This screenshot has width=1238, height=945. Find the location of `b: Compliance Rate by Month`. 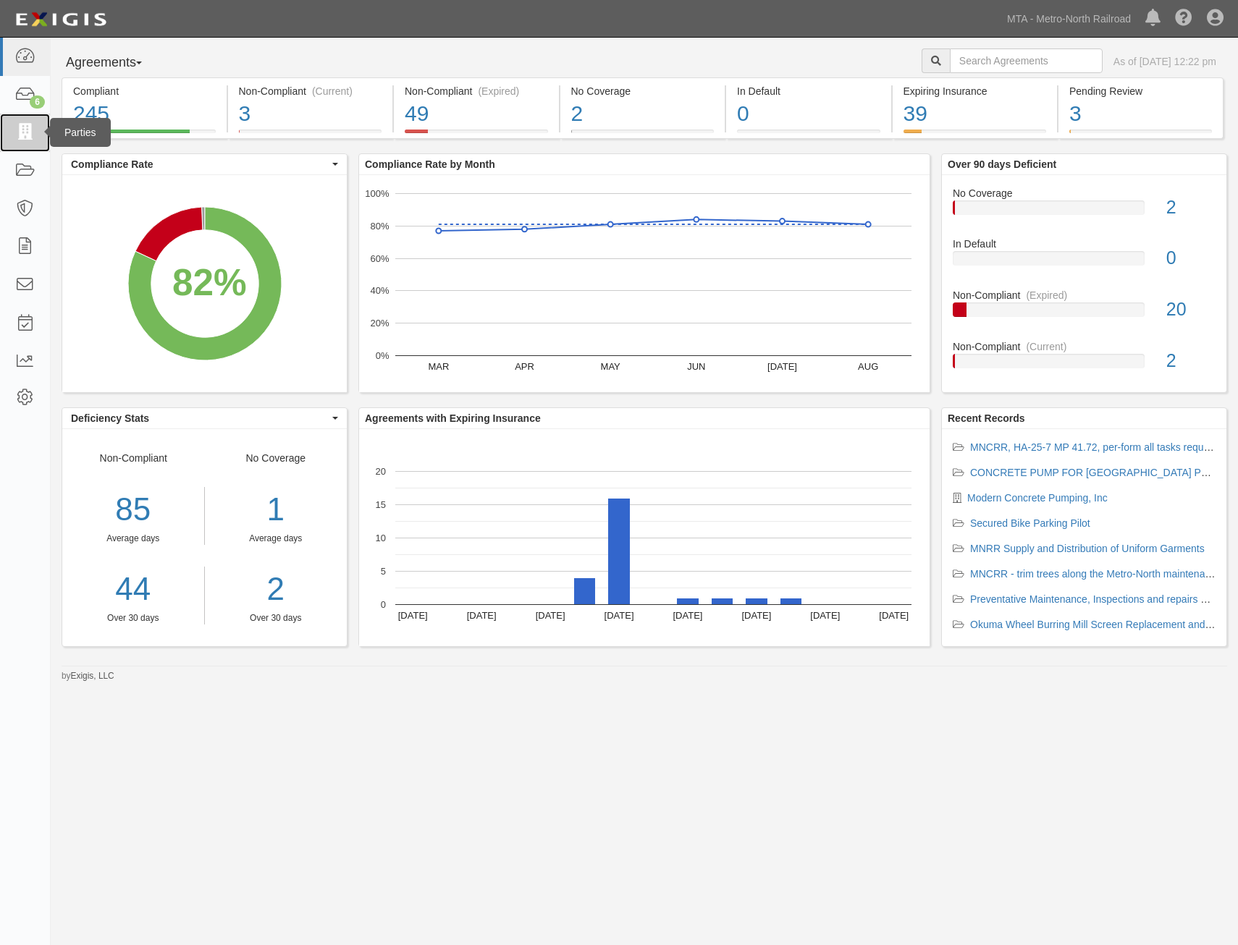

b: Compliance Rate by Month is located at coordinates (430, 164).